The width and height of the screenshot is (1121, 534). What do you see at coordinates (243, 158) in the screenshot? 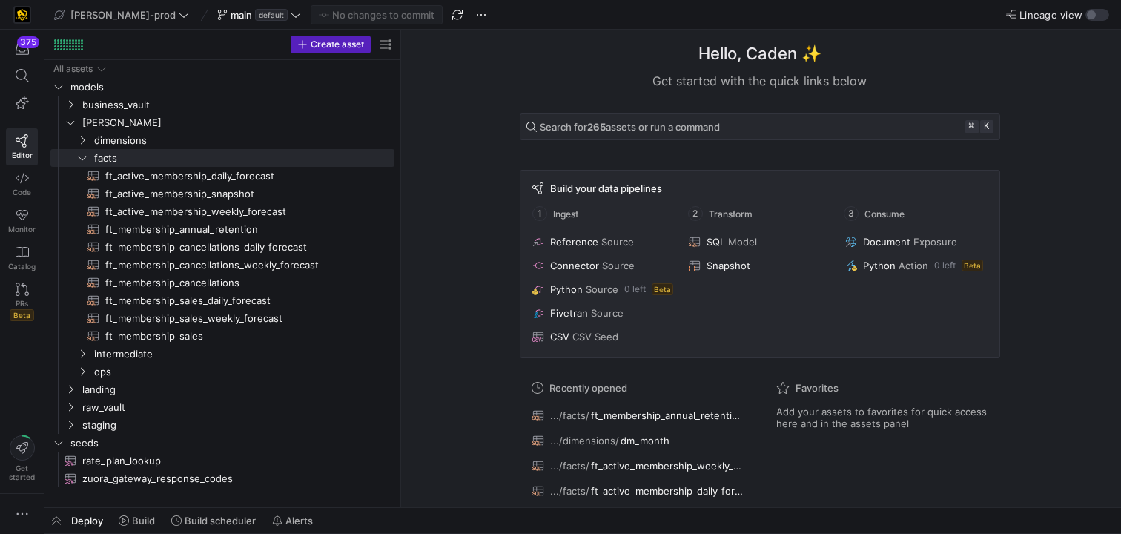
I see `span: facts` at bounding box center [243, 158].